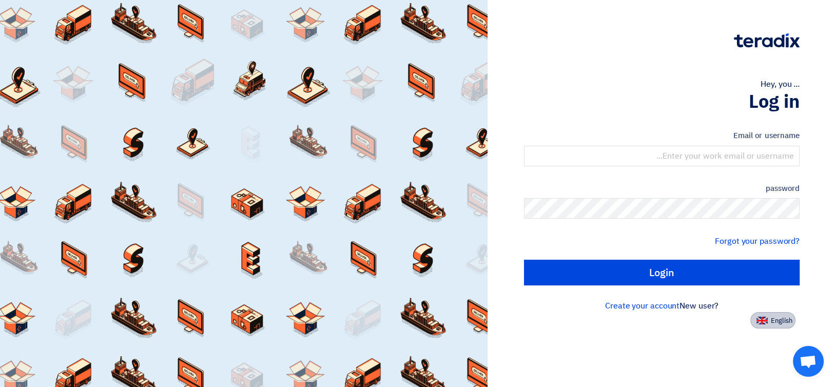 The height and width of the screenshot is (387, 836). I want to click on a: Create your account, so click(642, 306).